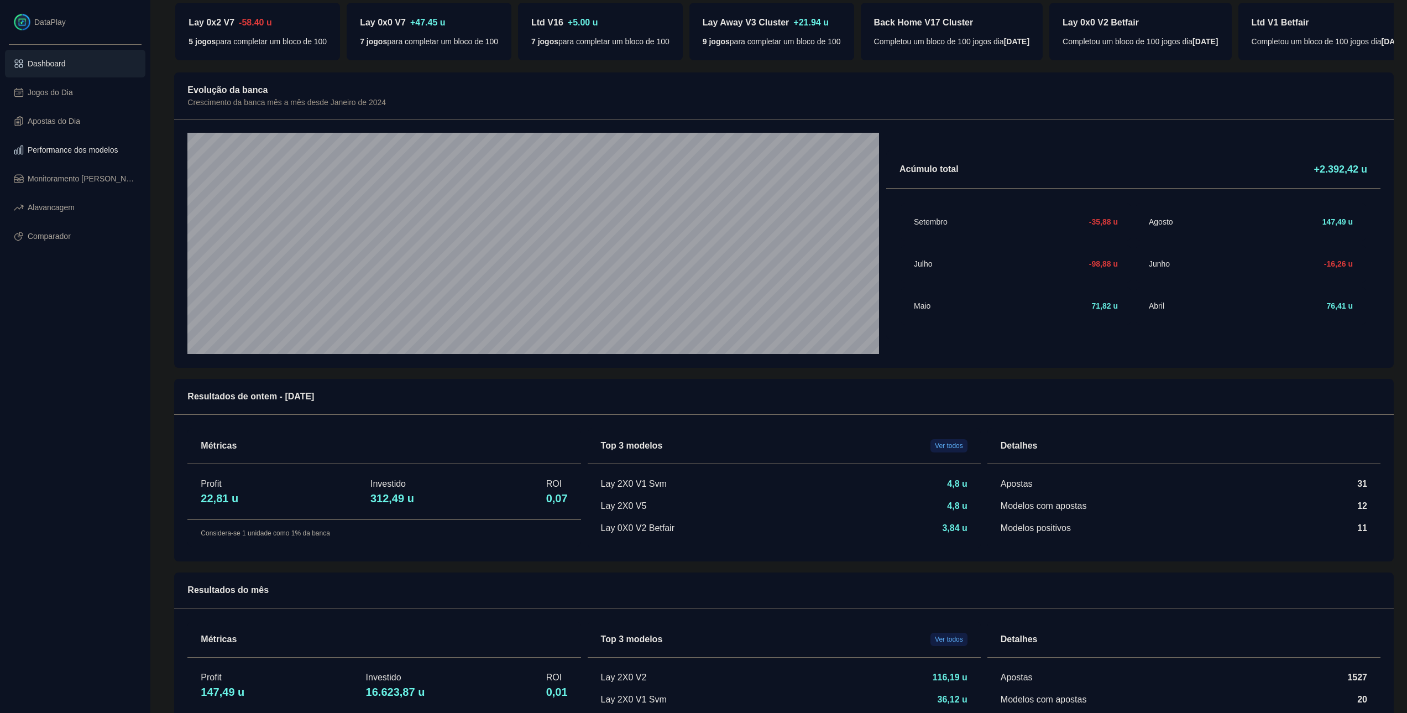 The height and width of the screenshot is (713, 1407). I want to click on div: Lay 2X0 V2, so click(624, 677).